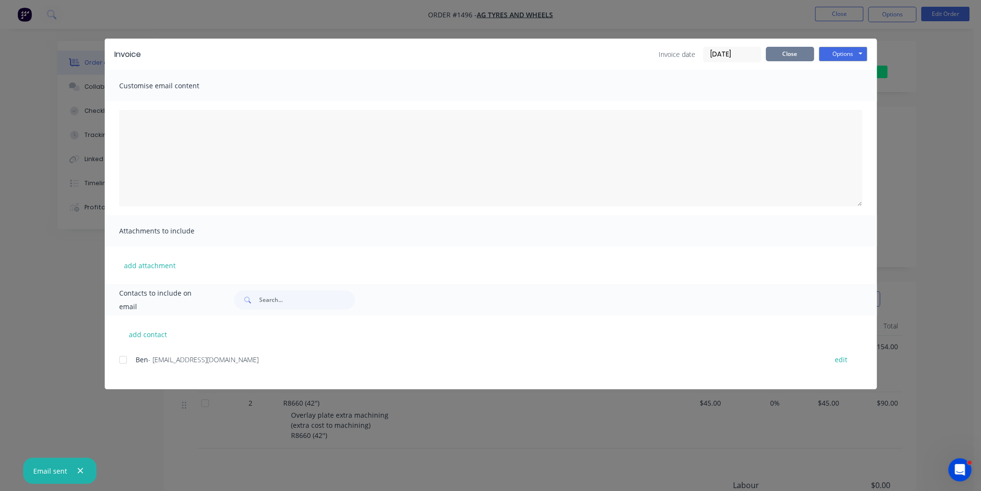 This screenshot has height=491, width=981. What do you see at coordinates (172, 86) in the screenshot?
I see `span: Customise email content` at bounding box center [172, 86].